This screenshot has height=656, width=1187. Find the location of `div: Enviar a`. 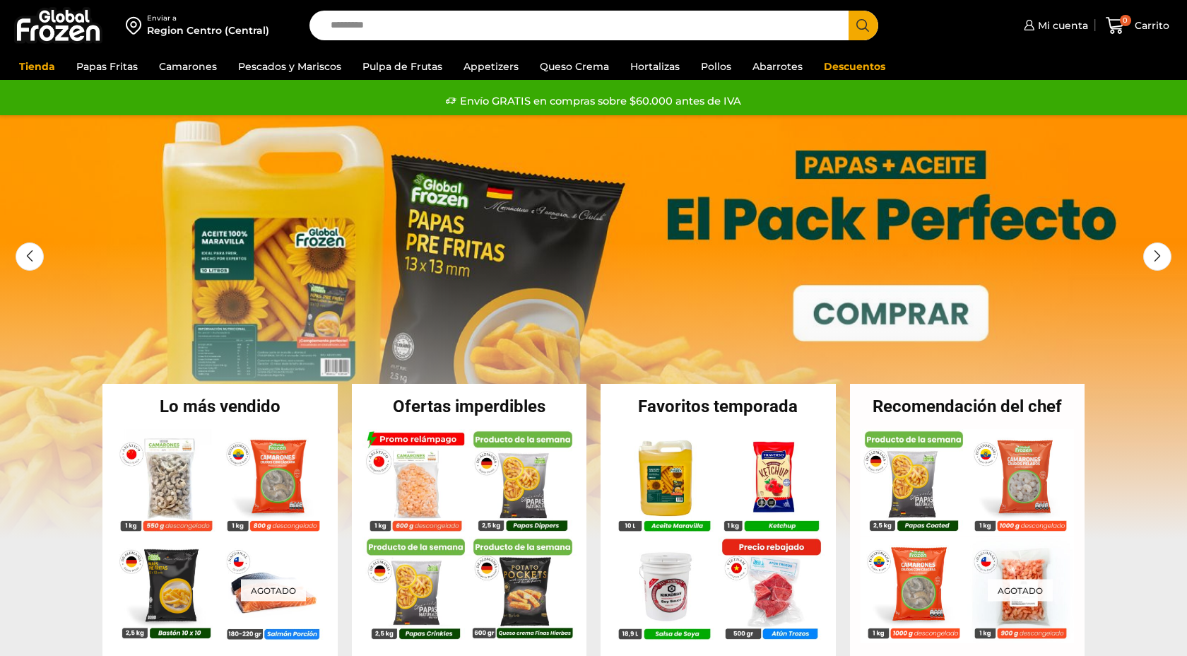

div: Enviar a is located at coordinates (208, 18).